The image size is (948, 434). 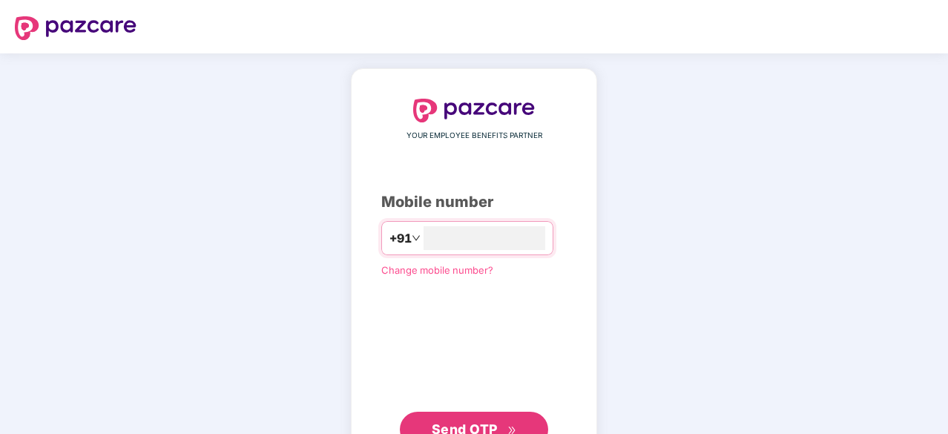 What do you see at coordinates (474, 202) in the screenshot?
I see `div: Mobile number` at bounding box center [474, 202].